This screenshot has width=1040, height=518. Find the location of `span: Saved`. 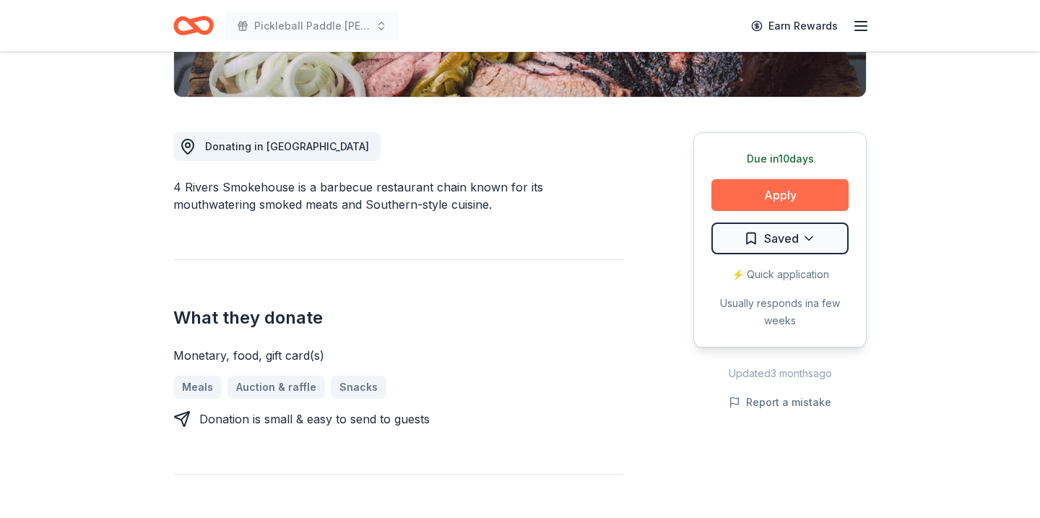

span: Saved is located at coordinates (782, 238).